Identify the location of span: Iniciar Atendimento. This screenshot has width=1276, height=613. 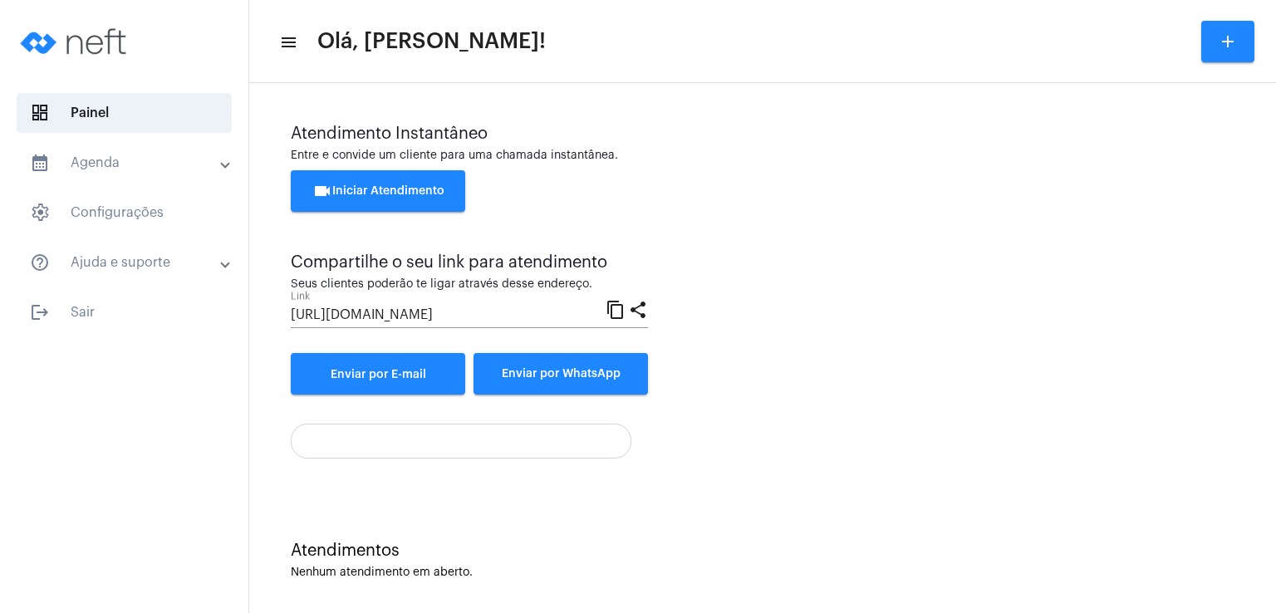
(378, 191).